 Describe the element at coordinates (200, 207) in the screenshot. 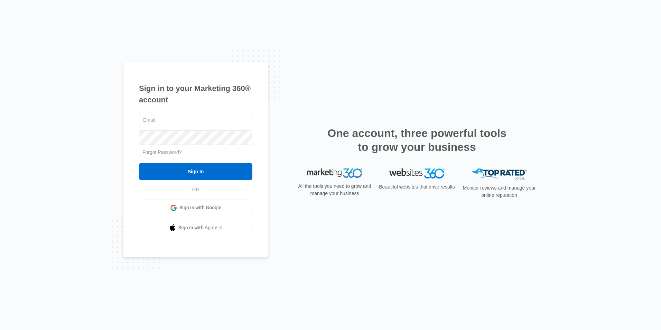

I see `span: Sign in with Google` at that location.